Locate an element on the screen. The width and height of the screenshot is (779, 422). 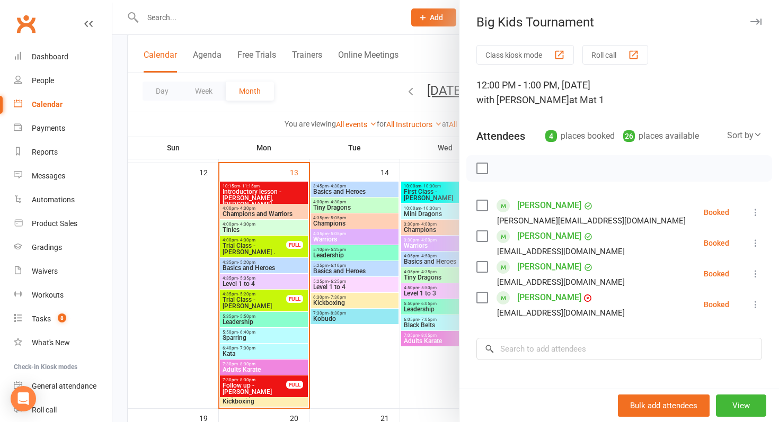
div: Roll call is located at coordinates (44, 410).